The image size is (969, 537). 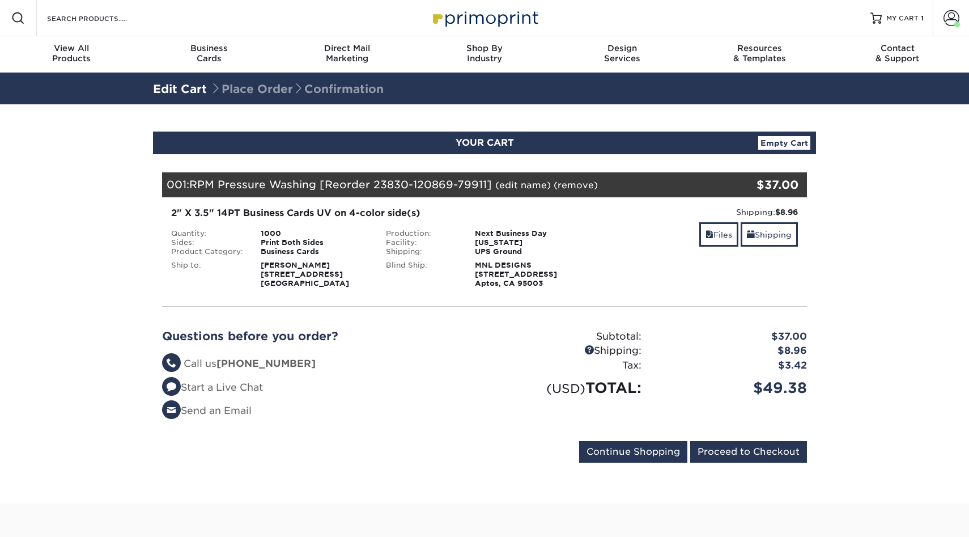 What do you see at coordinates (422, 233) in the screenshot?
I see `div: Production:` at bounding box center [422, 233].